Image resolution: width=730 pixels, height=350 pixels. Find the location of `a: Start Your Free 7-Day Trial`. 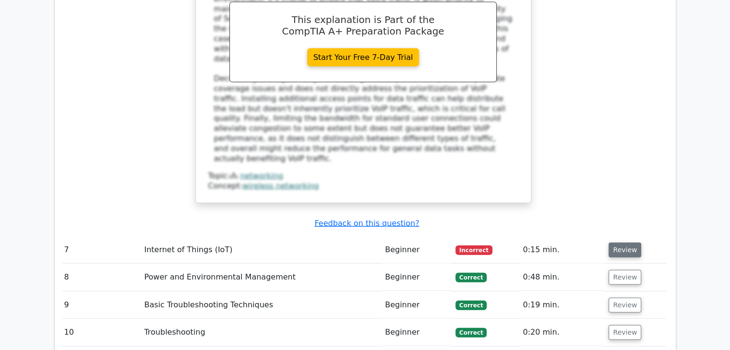

a: Start Your Free 7-Day Trial is located at coordinates (363, 58).